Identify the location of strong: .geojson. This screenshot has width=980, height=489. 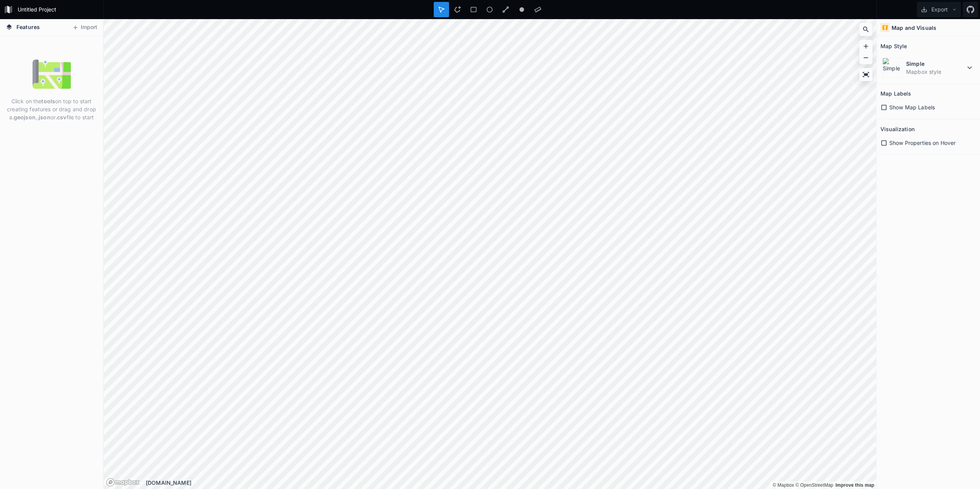
(24, 117).